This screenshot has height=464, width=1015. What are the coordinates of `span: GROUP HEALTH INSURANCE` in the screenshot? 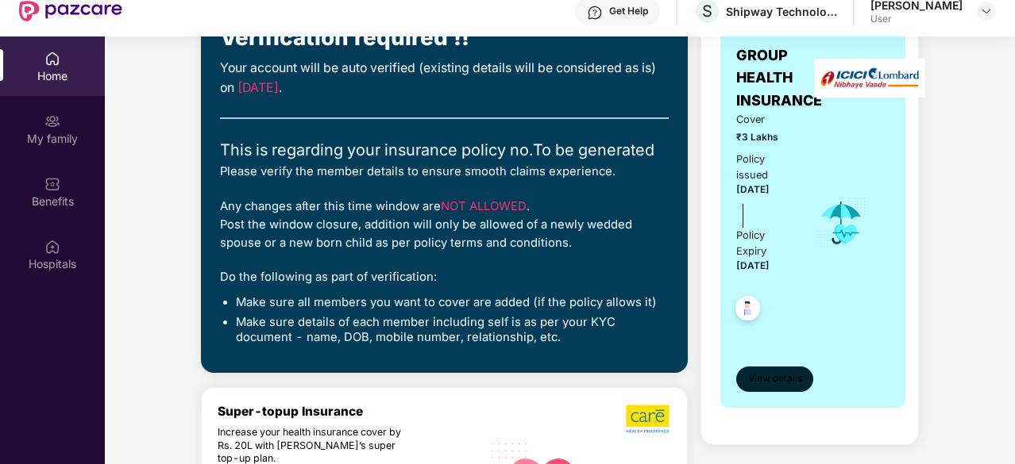 It's located at (779, 78).